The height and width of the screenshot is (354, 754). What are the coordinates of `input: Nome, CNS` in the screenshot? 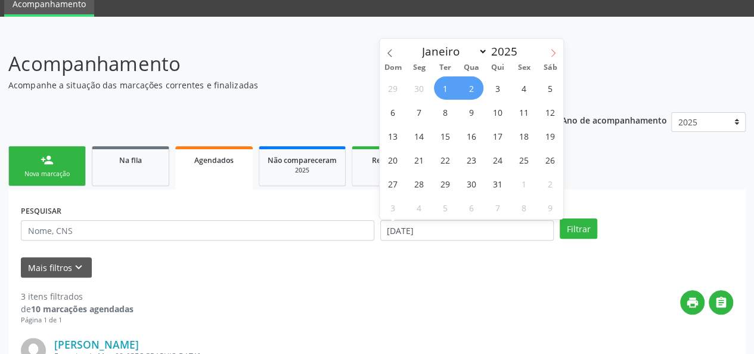 It's located at (197, 230).